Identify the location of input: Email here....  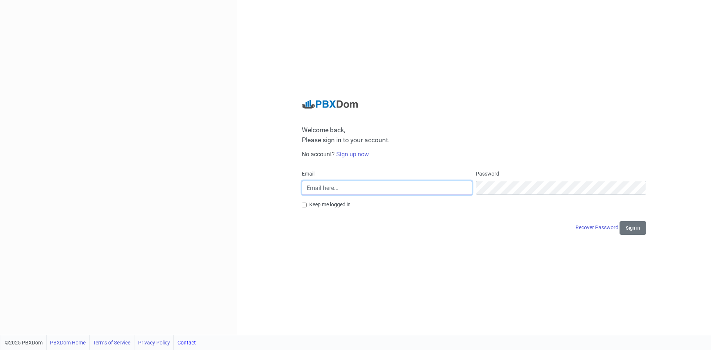
(387, 188).